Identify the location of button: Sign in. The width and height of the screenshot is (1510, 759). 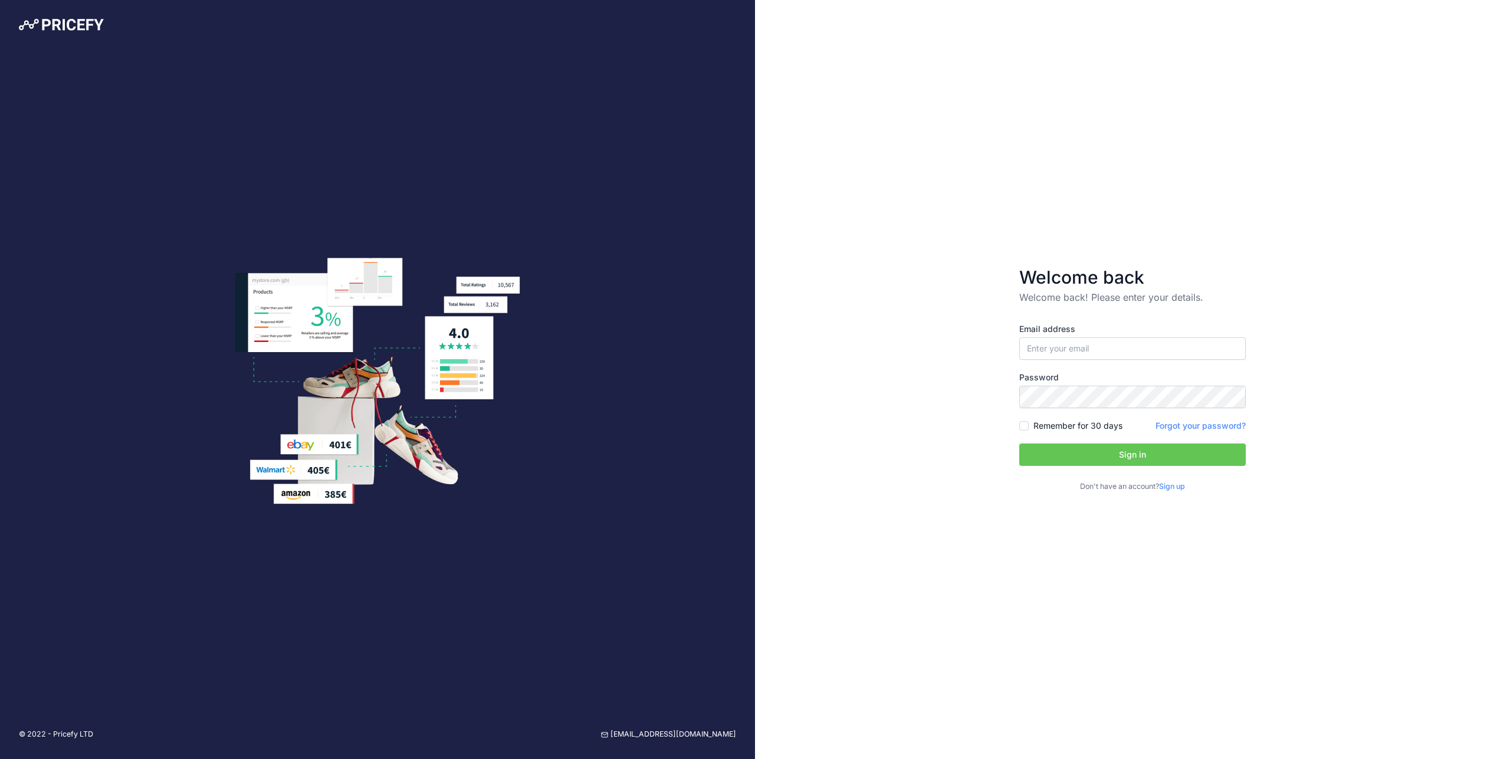
(1132, 455).